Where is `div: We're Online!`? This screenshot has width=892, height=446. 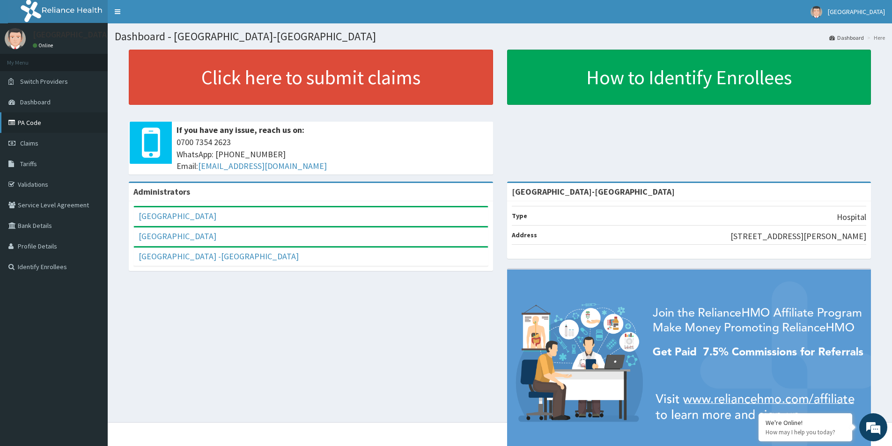
div: We're Online! is located at coordinates (805, 423).